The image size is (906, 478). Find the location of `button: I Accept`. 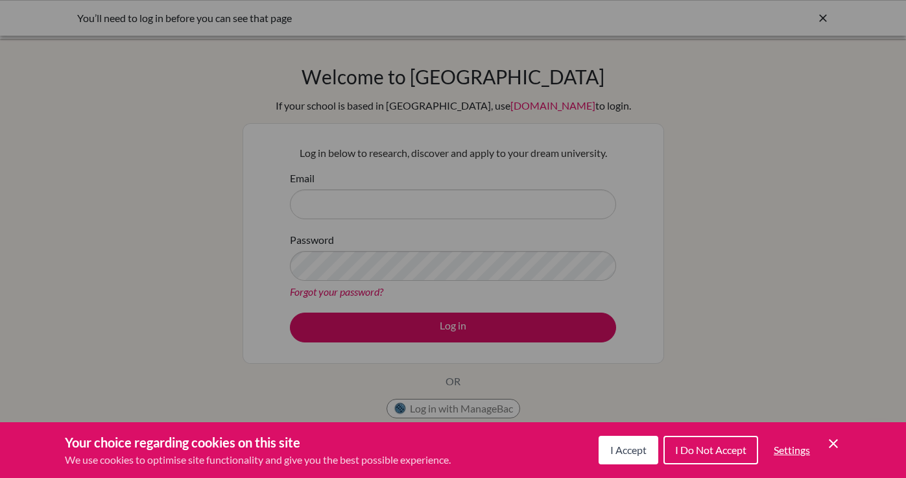

button: I Accept is located at coordinates (628, 450).